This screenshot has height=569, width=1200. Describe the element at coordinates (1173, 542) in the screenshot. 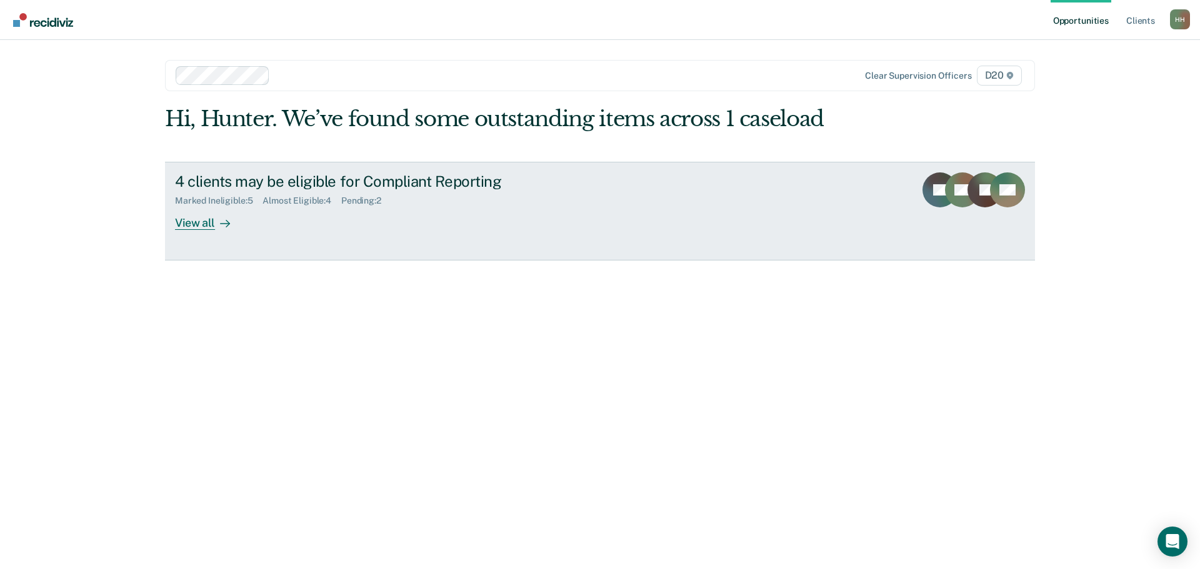

I see `div: Open Intercom Messenger` at that location.